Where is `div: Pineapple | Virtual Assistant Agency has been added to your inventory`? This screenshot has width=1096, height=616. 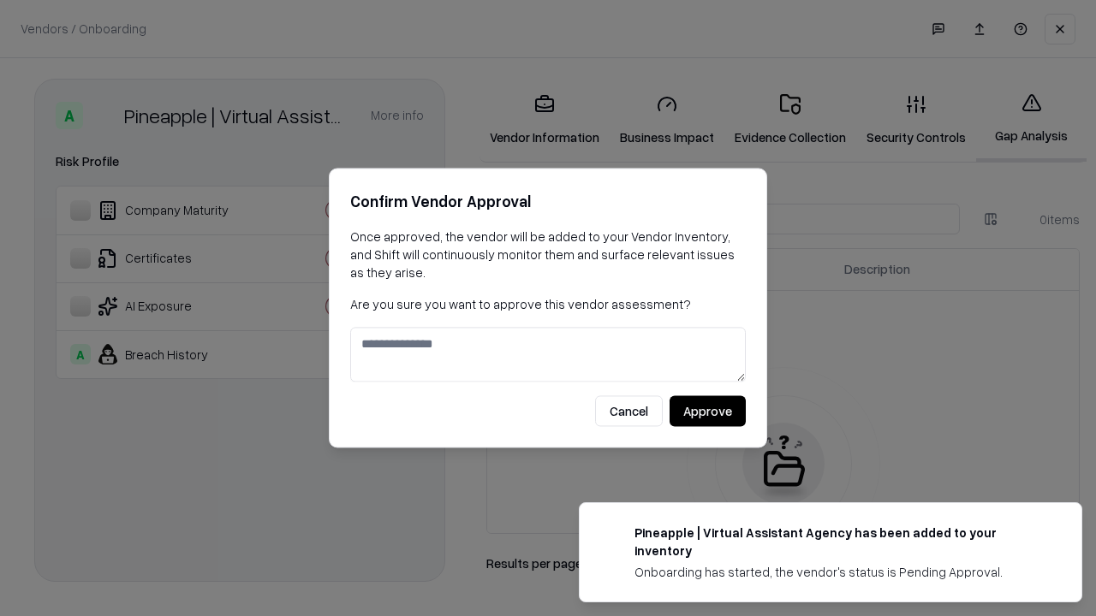
div: Pineapple | Virtual Assistant Agency has been added to your inventory is located at coordinates (837, 542).